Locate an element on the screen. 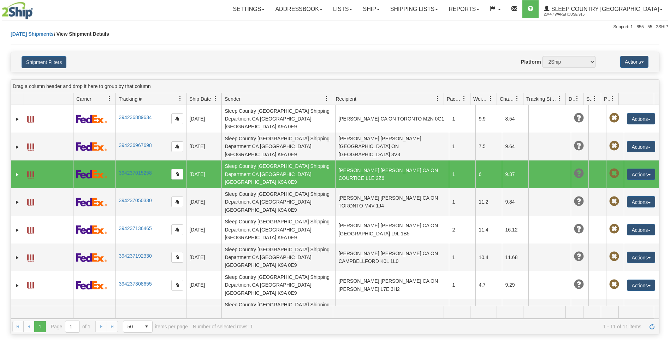 The width and height of the screenshot is (670, 340). span: 2044 / Warehouse 915 is located at coordinates (570, 14).